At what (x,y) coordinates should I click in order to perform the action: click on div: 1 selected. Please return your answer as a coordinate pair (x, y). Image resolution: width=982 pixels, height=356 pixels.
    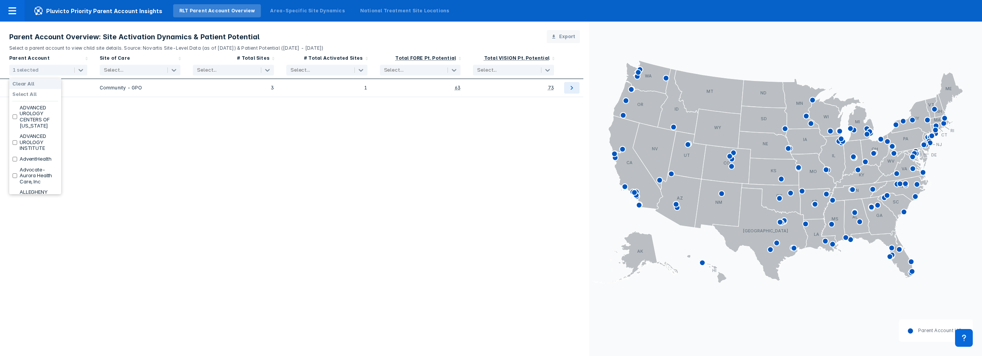
    Looking at the image, I should click on (25, 70).